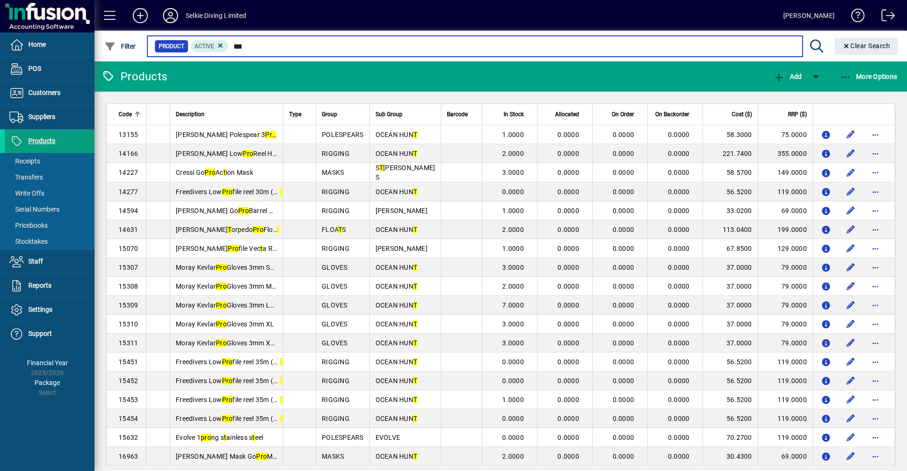 Image resolution: width=907 pixels, height=471 pixels. Describe the element at coordinates (128, 362) in the screenshot. I see `span: 15451` at that location.